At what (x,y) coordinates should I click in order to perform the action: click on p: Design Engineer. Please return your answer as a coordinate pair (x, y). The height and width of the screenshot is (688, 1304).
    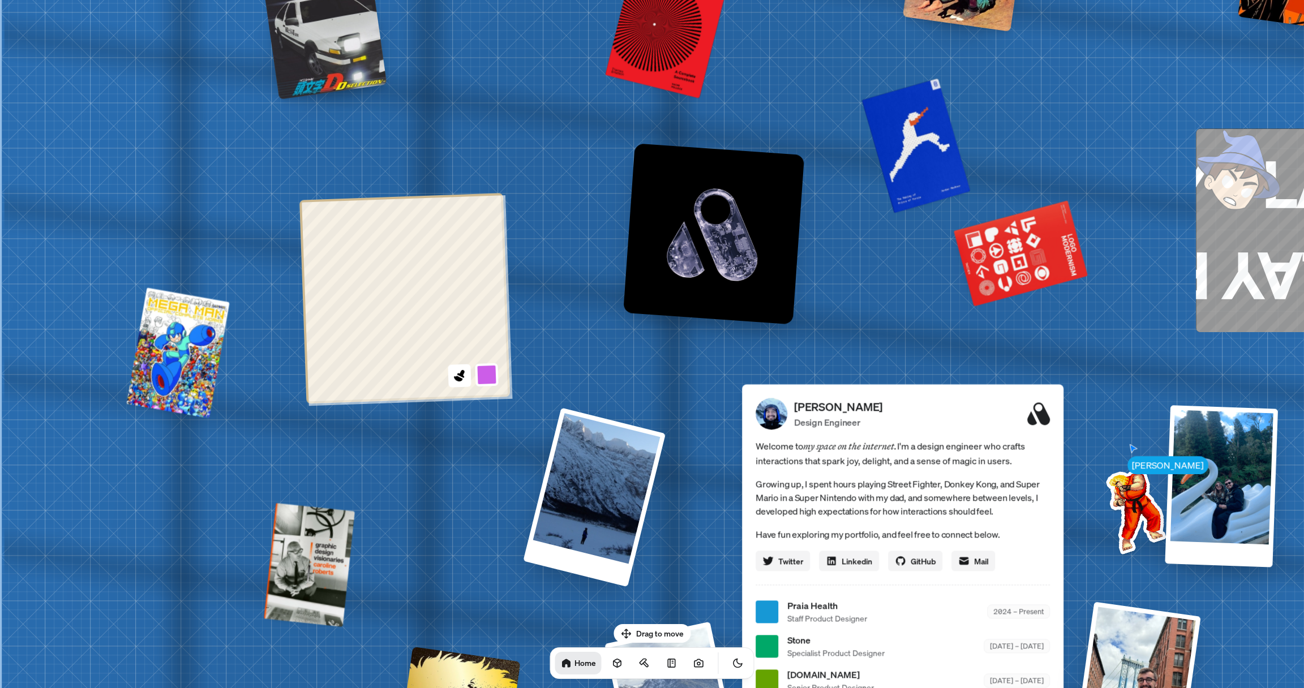
    Looking at the image, I should click on (838, 422).